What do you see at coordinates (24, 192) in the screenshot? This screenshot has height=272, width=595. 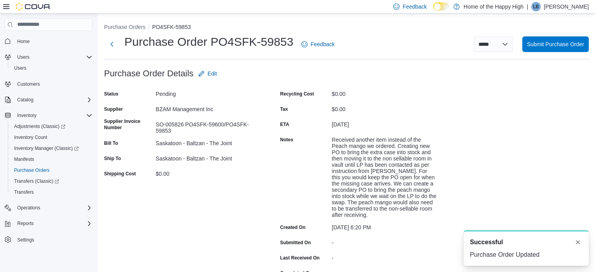 I see `span: Transfers` at bounding box center [24, 192].